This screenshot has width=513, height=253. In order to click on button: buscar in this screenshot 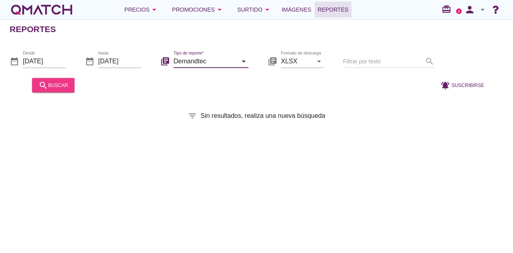, I will do `click(53, 85)`.